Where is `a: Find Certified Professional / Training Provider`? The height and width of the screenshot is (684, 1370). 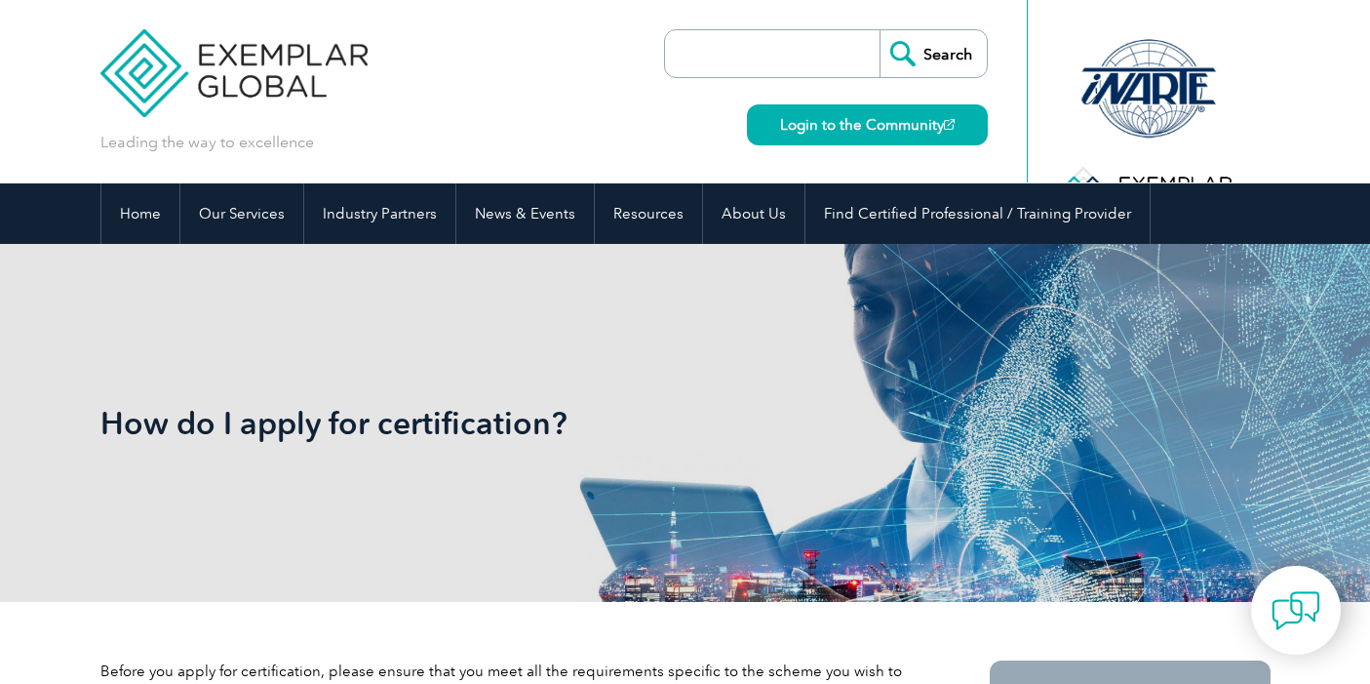
a: Find Certified Professional / Training Provider is located at coordinates (977, 214).